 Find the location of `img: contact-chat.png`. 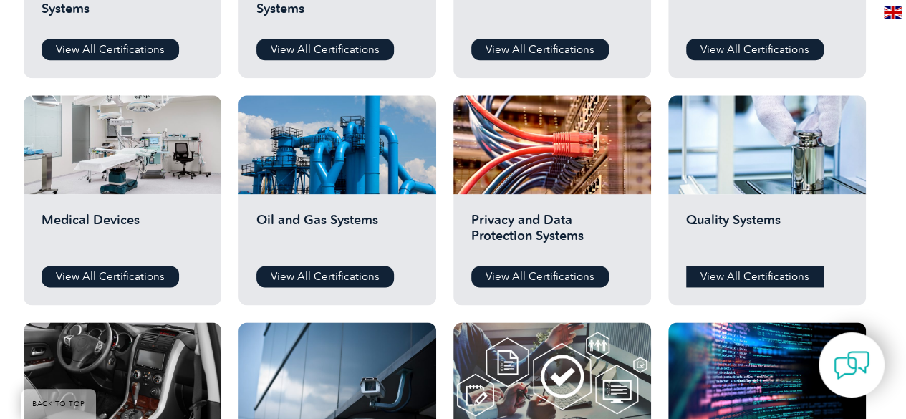

img: contact-chat.png is located at coordinates (851, 365).